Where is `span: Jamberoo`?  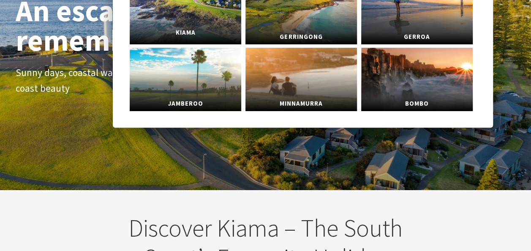 span: Jamberoo is located at coordinates (185, 104).